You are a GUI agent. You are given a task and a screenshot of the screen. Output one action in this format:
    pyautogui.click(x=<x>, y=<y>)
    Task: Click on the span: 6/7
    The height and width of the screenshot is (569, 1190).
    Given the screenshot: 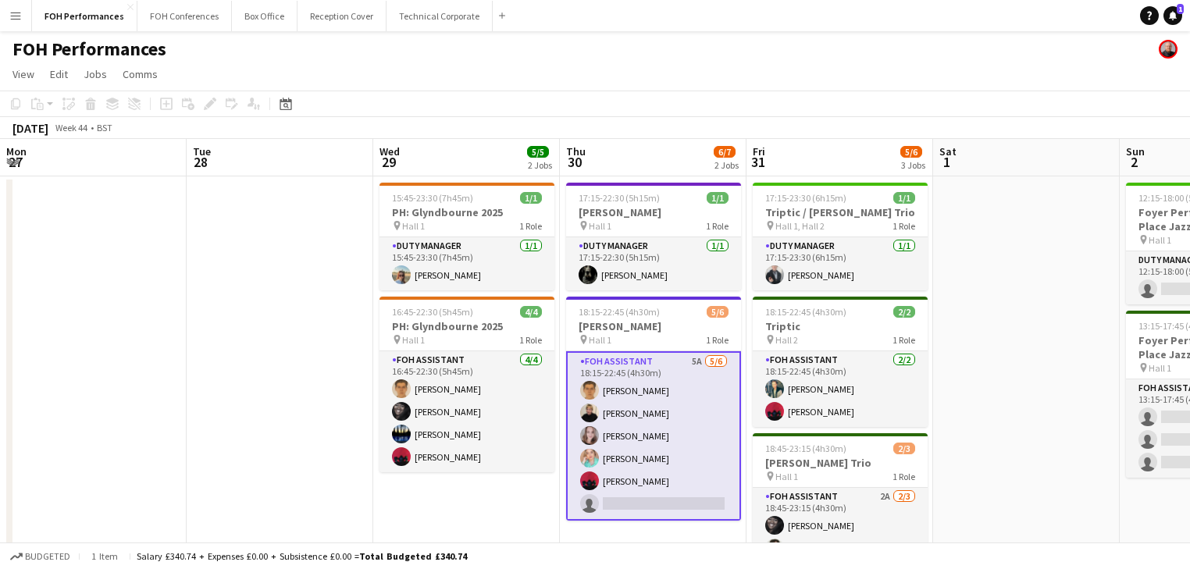 What is the action you would take?
    pyautogui.click(x=725, y=151)
    